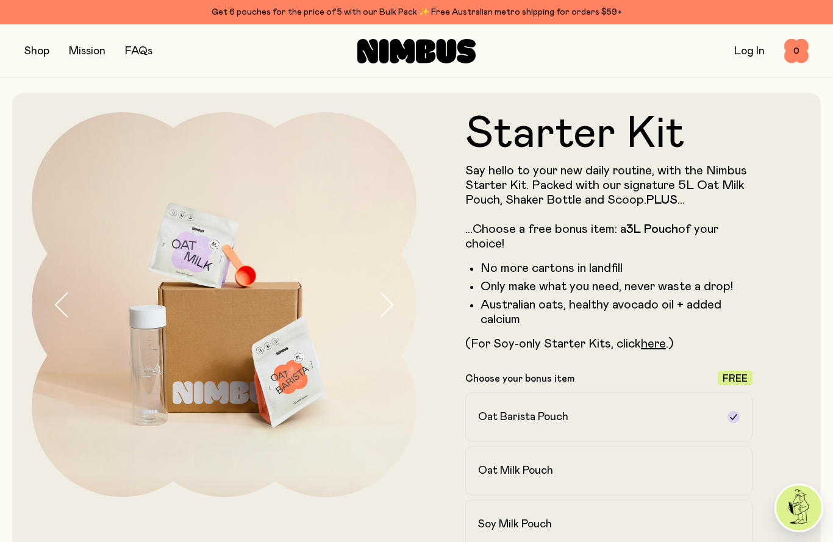 This screenshot has height=542, width=833. I want to click on p: Choose your bonus item, so click(520, 379).